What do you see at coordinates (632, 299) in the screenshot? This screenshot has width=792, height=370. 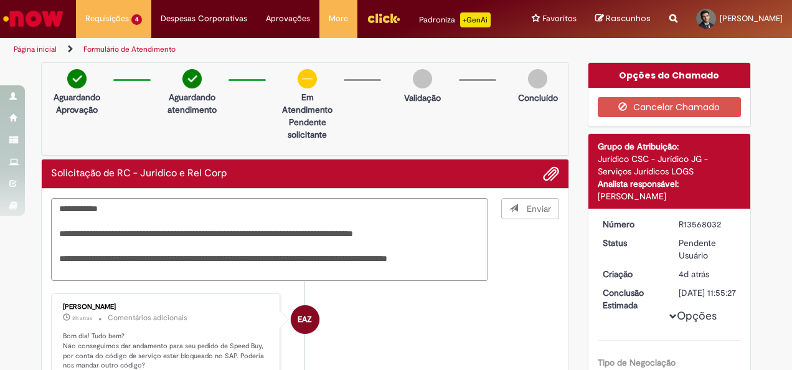 I see `dt: Conclusão Estimada` at bounding box center [632, 299].